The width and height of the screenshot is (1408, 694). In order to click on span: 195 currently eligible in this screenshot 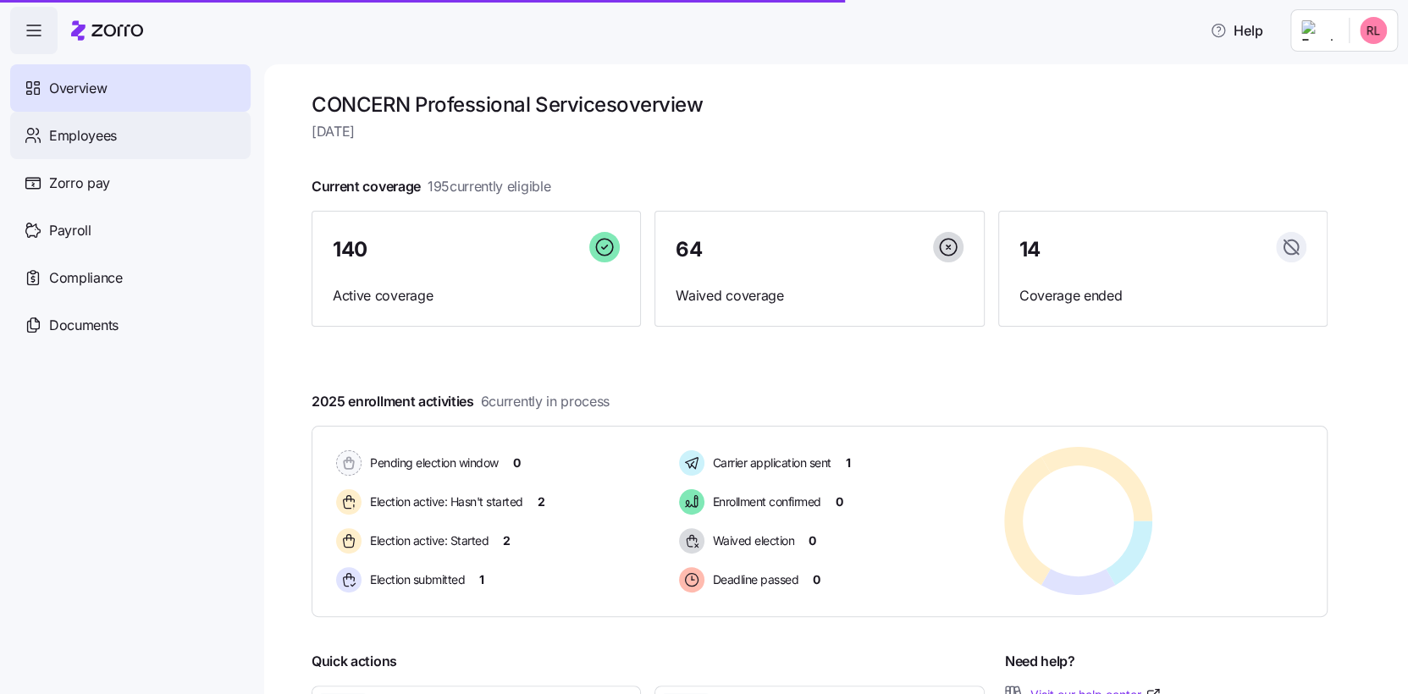, I will do `click(488, 186)`.